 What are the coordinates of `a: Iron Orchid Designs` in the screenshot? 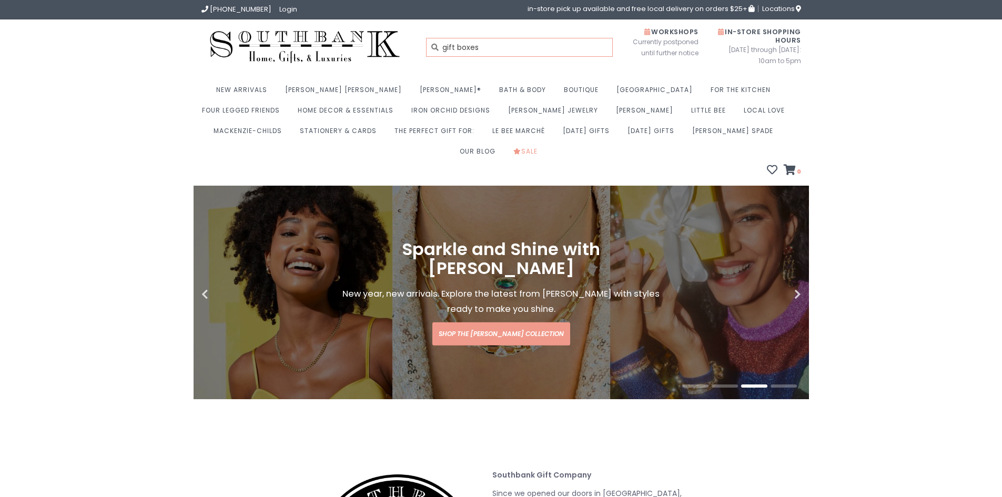 It's located at (454, 113).